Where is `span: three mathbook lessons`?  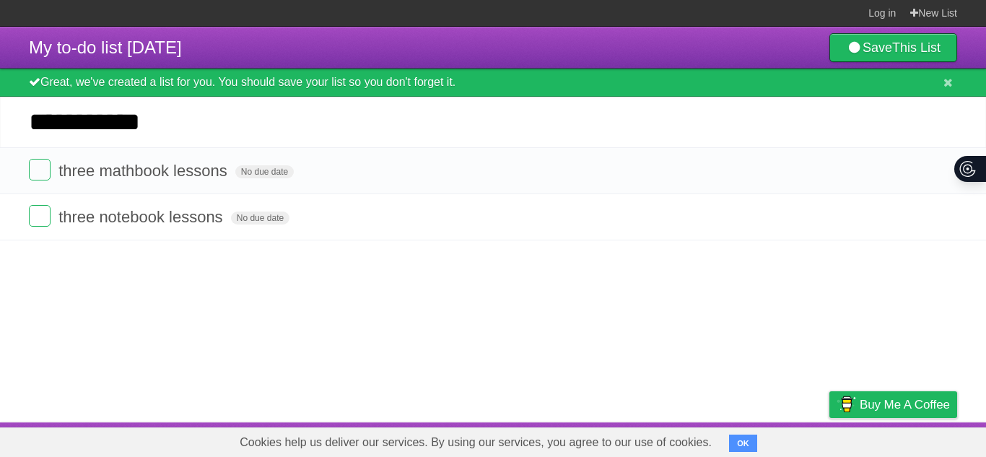
span: three mathbook lessons is located at coordinates (144, 170).